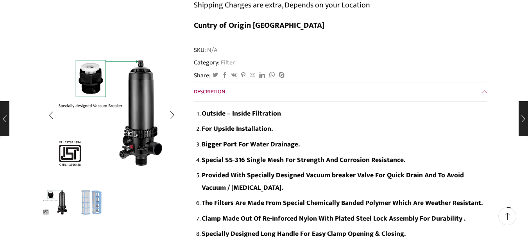  I want to click on strong: The Filters Are Made From Special Chemically Banded Polymer Which Are Weather Resistant., so click(342, 203).